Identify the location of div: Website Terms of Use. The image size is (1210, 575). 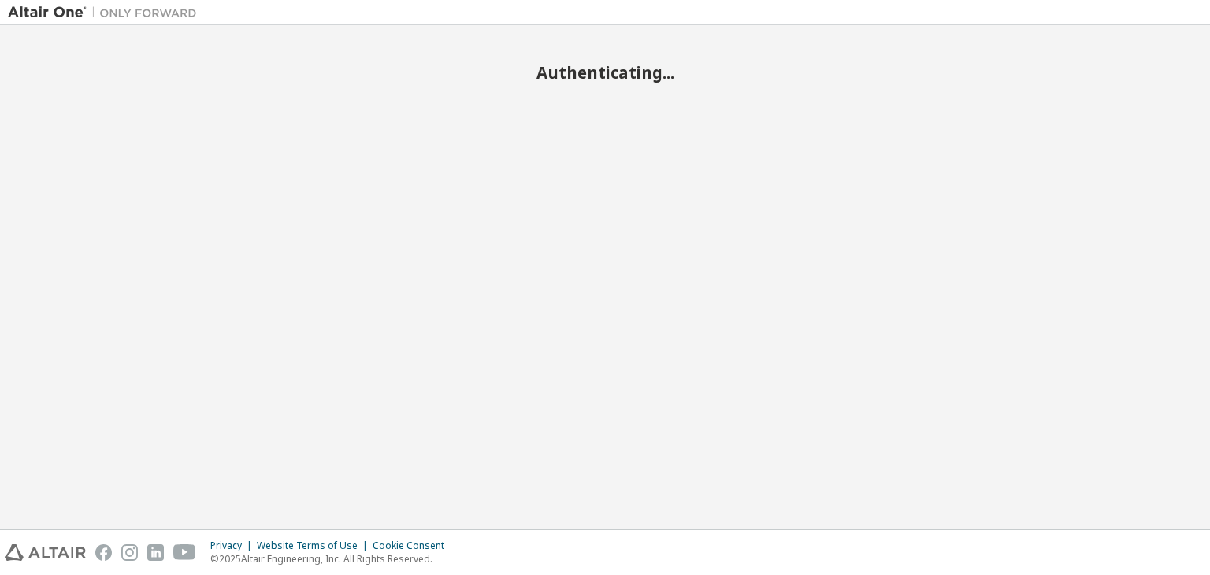
(314, 546).